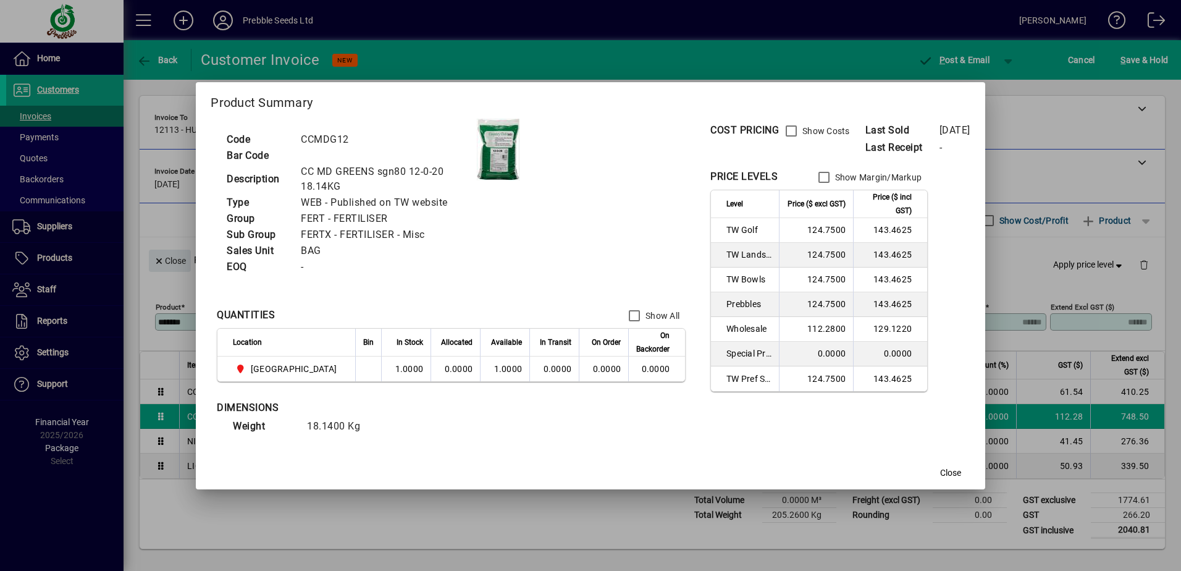  Describe the element at coordinates (950, 473) in the screenshot. I see `button: Close` at that location.